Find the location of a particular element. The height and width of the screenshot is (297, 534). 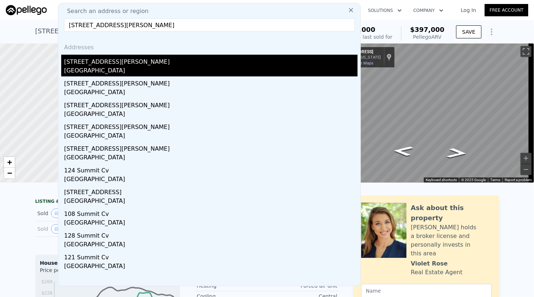

div: 128 Summit Cv is located at coordinates (211, 235).